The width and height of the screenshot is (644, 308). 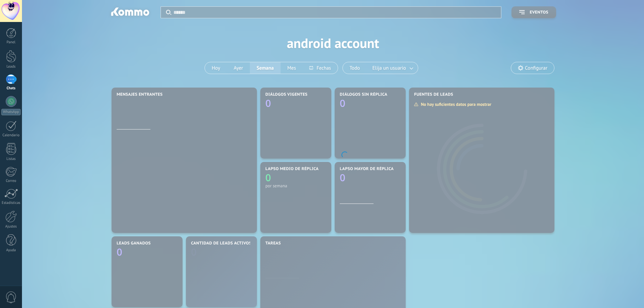 I want to click on div: Estadísticas, so click(x=11, y=203).